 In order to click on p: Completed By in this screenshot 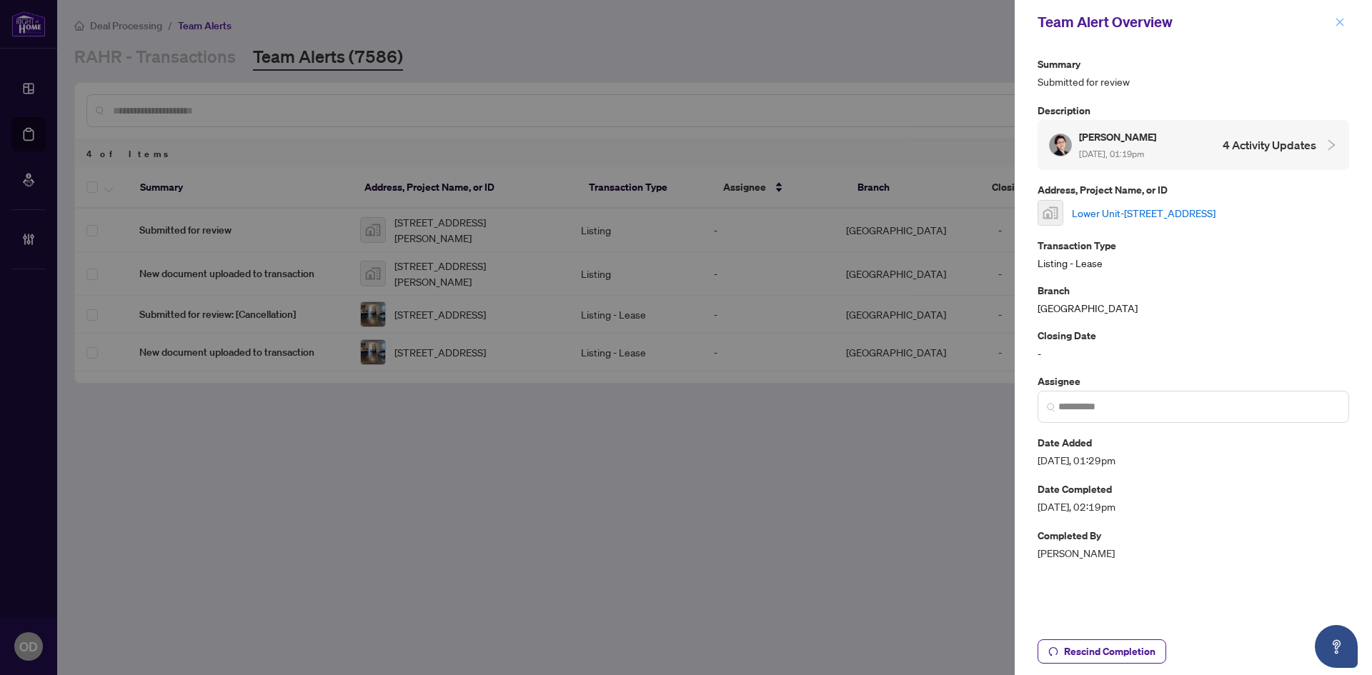, I will do `click(1194, 535)`.